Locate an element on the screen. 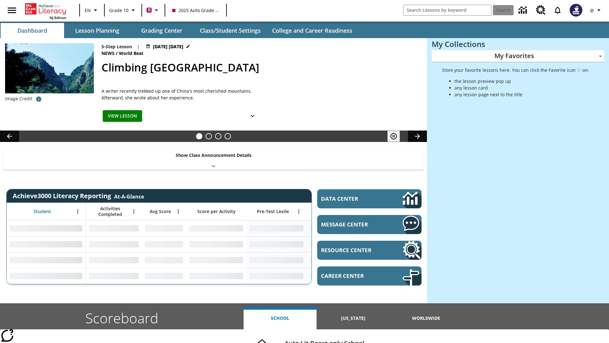  span: NJ Edition is located at coordinates (58, 17).